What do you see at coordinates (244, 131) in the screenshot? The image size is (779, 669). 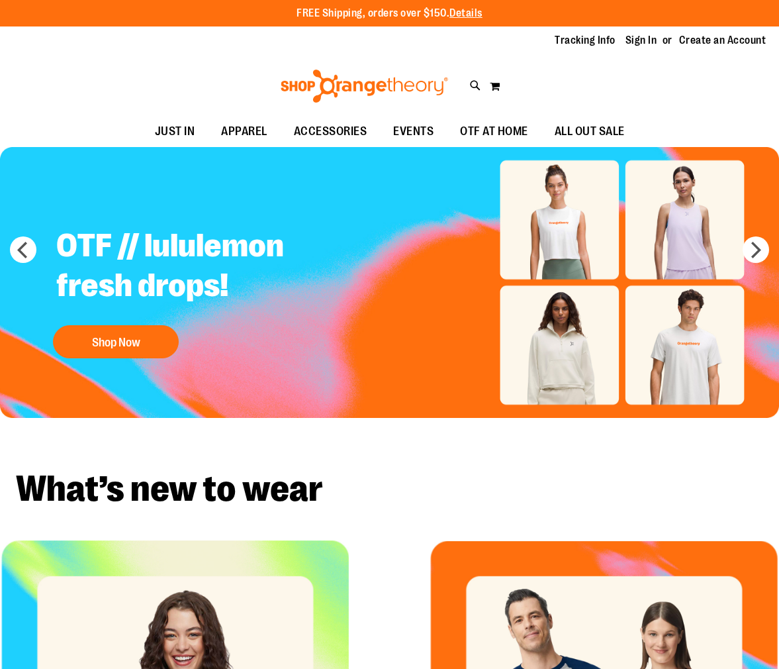 I see `span: APPAREL` at bounding box center [244, 131].